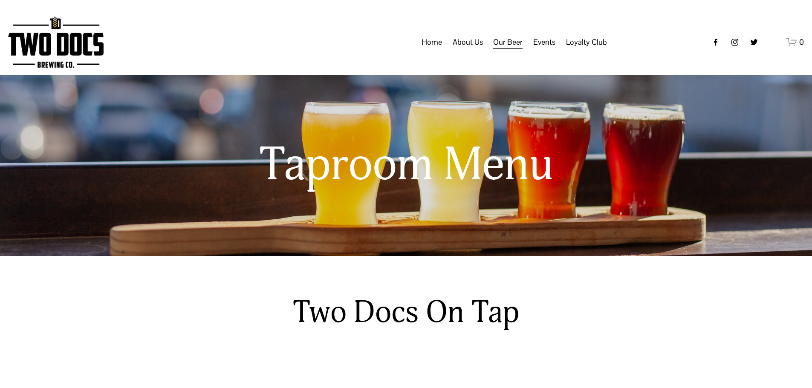 The height and width of the screenshot is (388, 812). What do you see at coordinates (56, 42) in the screenshot?
I see `img: Two Docs Brewing Co.` at bounding box center [56, 42].